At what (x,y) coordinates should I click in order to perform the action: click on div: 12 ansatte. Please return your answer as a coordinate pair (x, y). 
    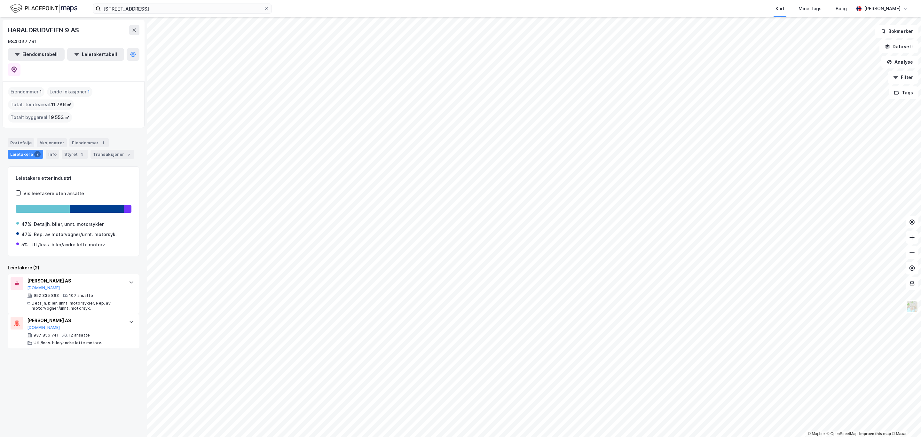
    Looking at the image, I should click on (79, 335).